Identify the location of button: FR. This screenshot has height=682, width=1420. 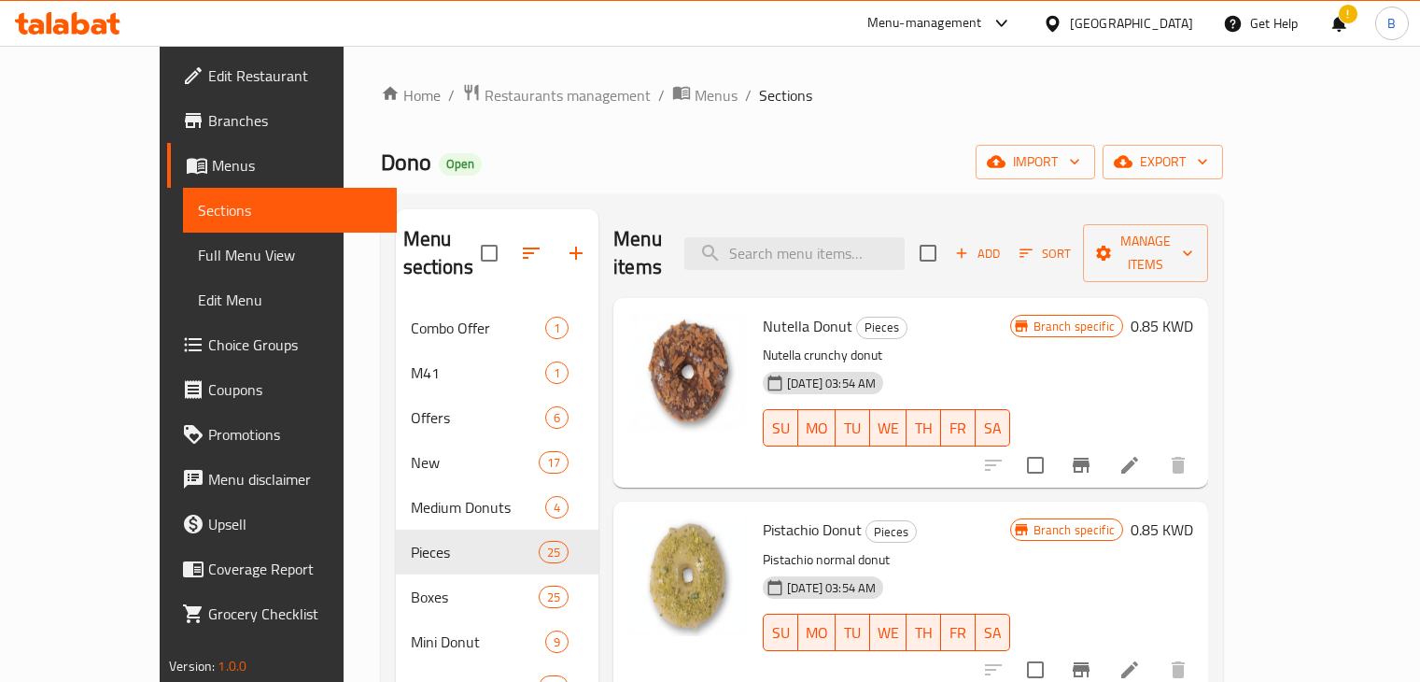
(958, 428).